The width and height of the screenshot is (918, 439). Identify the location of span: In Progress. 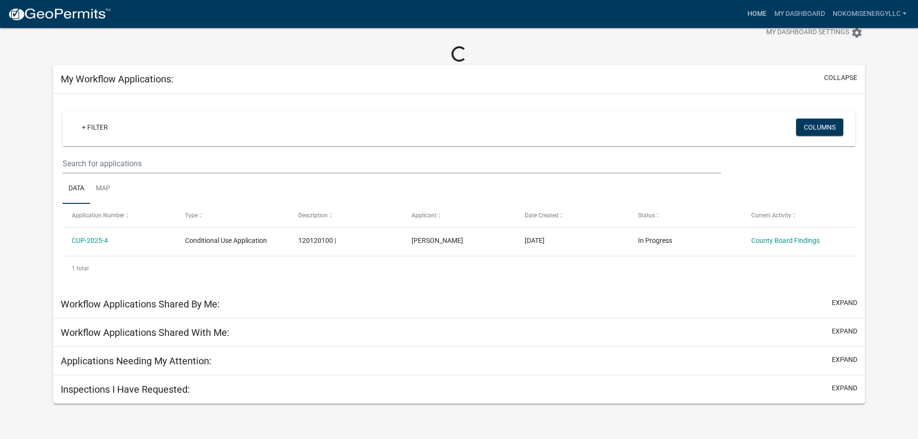
(655, 240).